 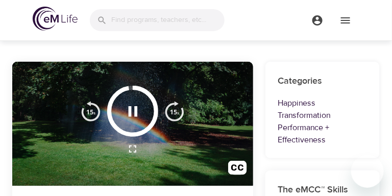 I want to click on p: Transformation, so click(x=322, y=115).